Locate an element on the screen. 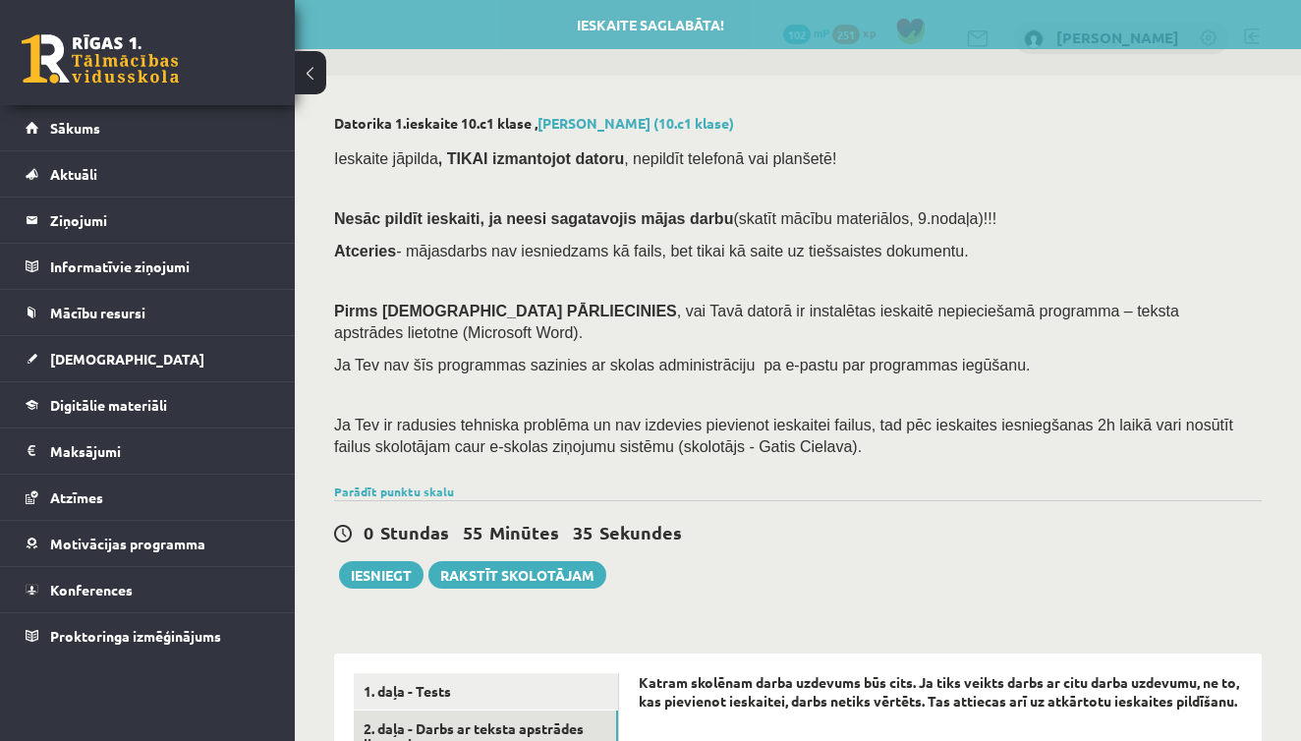  a: Mācību resursi is located at coordinates (147, 312).